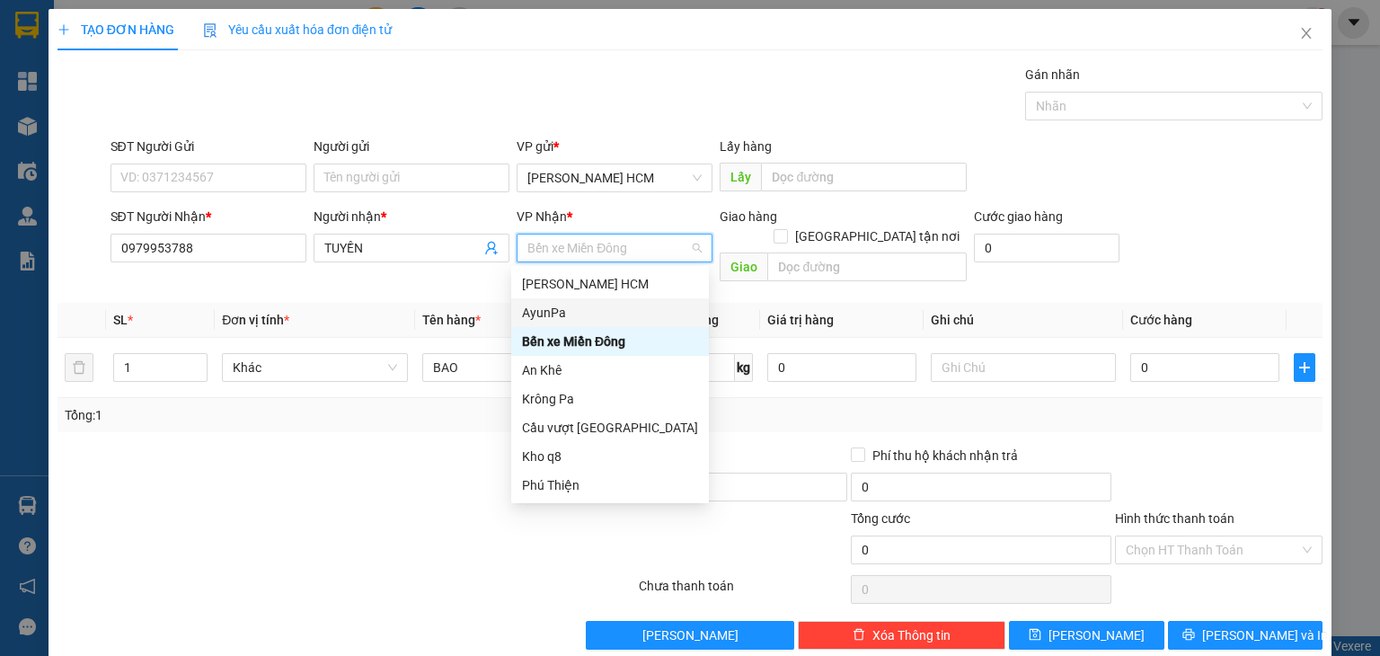 The width and height of the screenshot is (1380, 656). I want to click on div: Tổng: 1, so click(299, 415).